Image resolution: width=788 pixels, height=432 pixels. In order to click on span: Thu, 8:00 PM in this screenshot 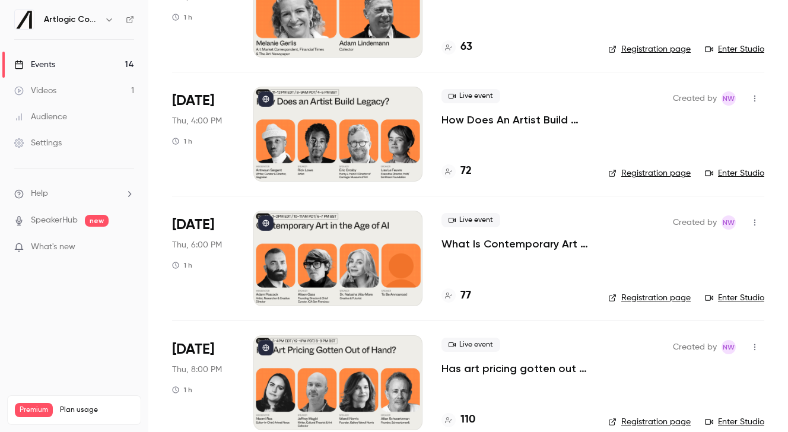, I will do `click(197, 370)`.